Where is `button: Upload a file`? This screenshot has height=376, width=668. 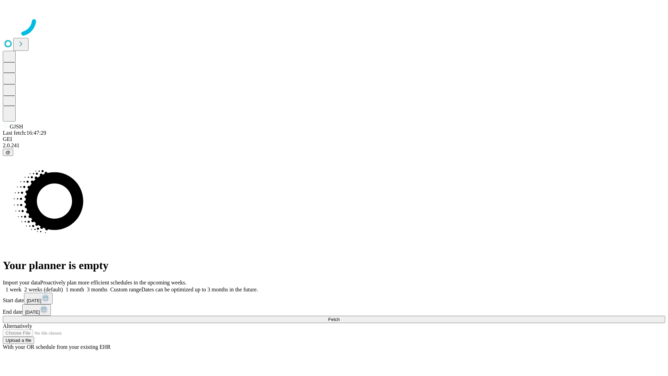 button: Upload a file is located at coordinates (18, 340).